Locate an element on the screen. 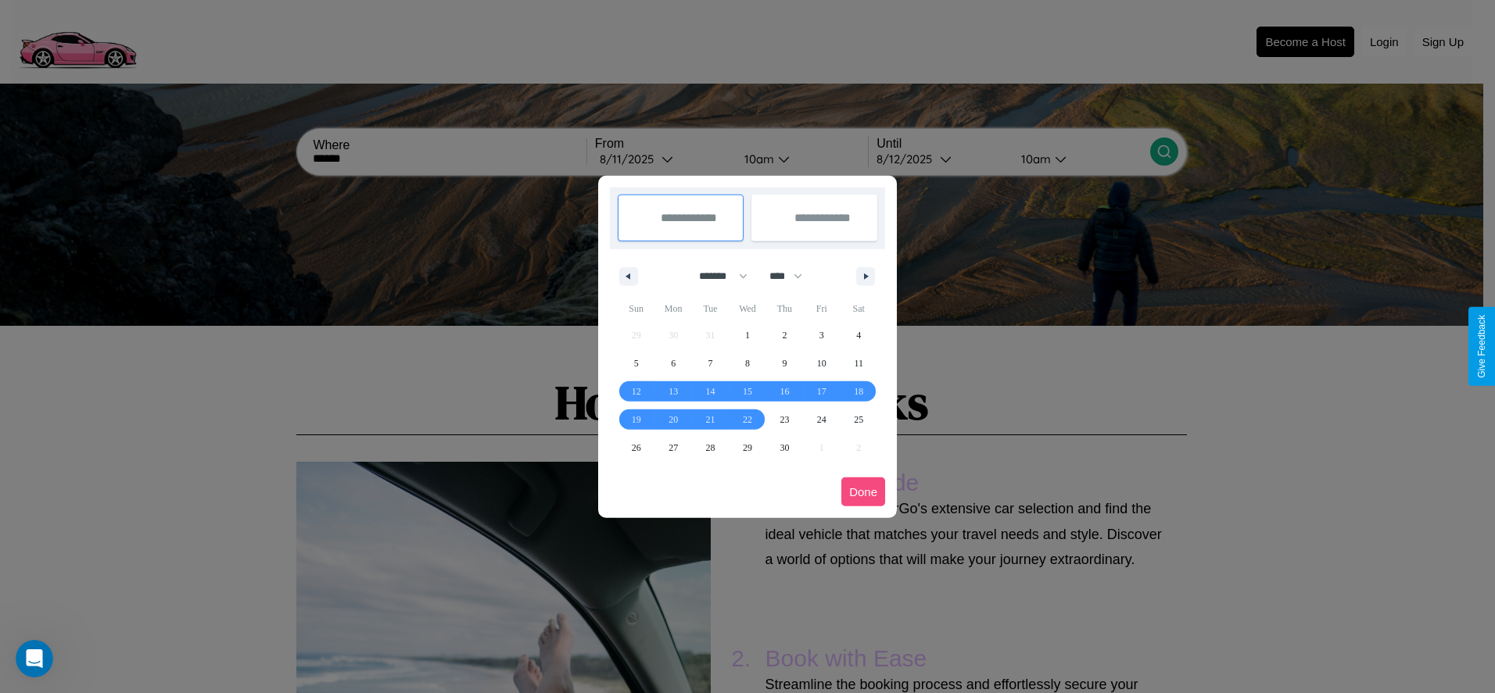  span: Mon is located at coordinates (672, 309).